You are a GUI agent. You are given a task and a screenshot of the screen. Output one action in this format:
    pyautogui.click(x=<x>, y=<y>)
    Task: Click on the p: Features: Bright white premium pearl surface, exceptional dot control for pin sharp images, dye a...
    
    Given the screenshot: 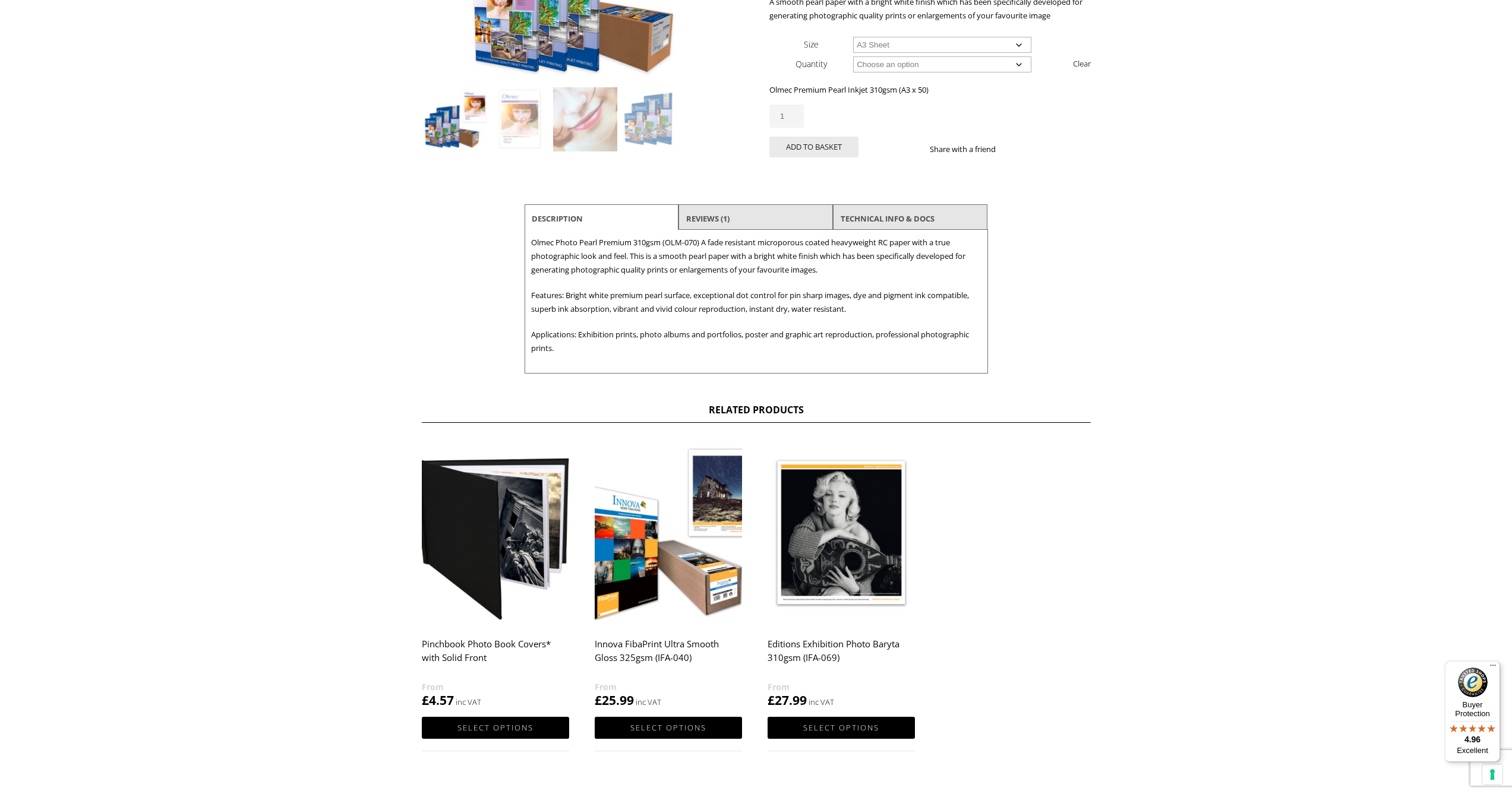 What is the action you would take?
    pyautogui.click(x=756, y=302)
    